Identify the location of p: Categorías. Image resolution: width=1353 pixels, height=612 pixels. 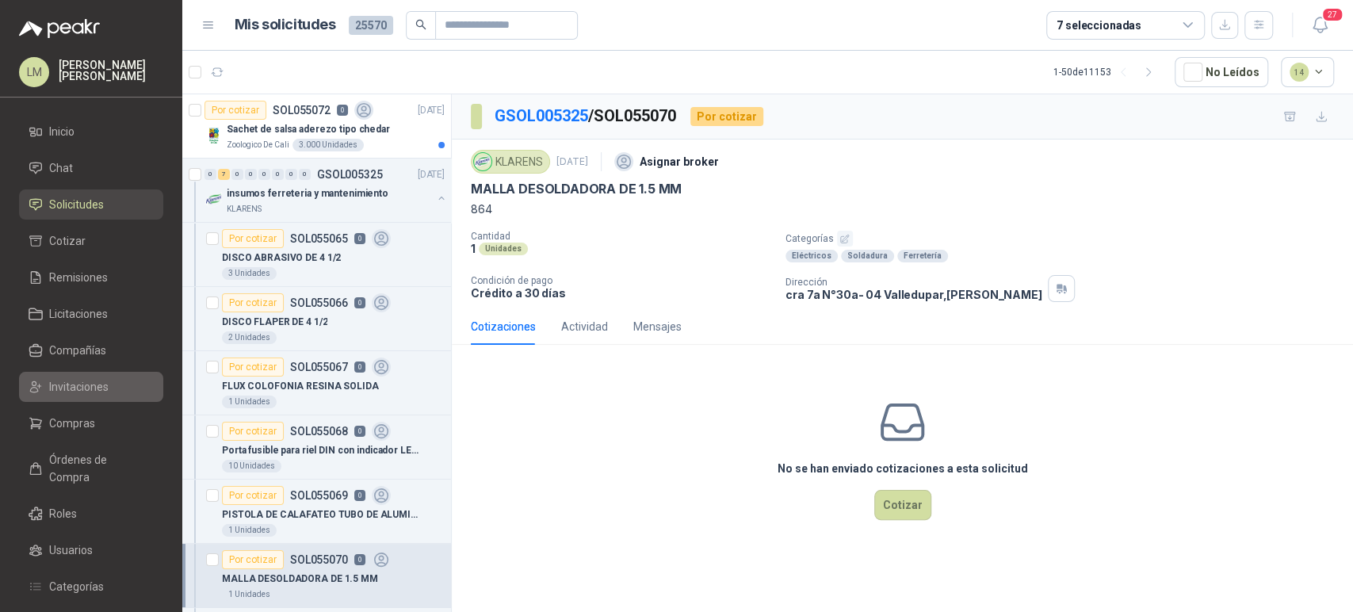
(1066, 239).